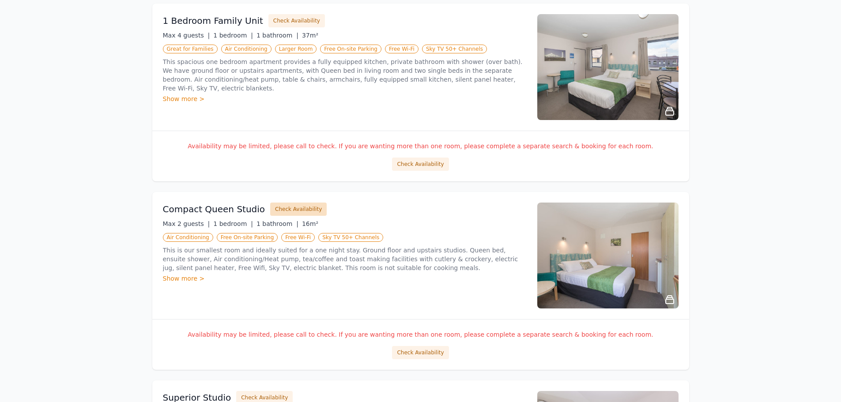 The width and height of the screenshot is (841, 402). Describe the element at coordinates (186, 224) in the screenshot. I see `span: Max 2 guests |` at that location.